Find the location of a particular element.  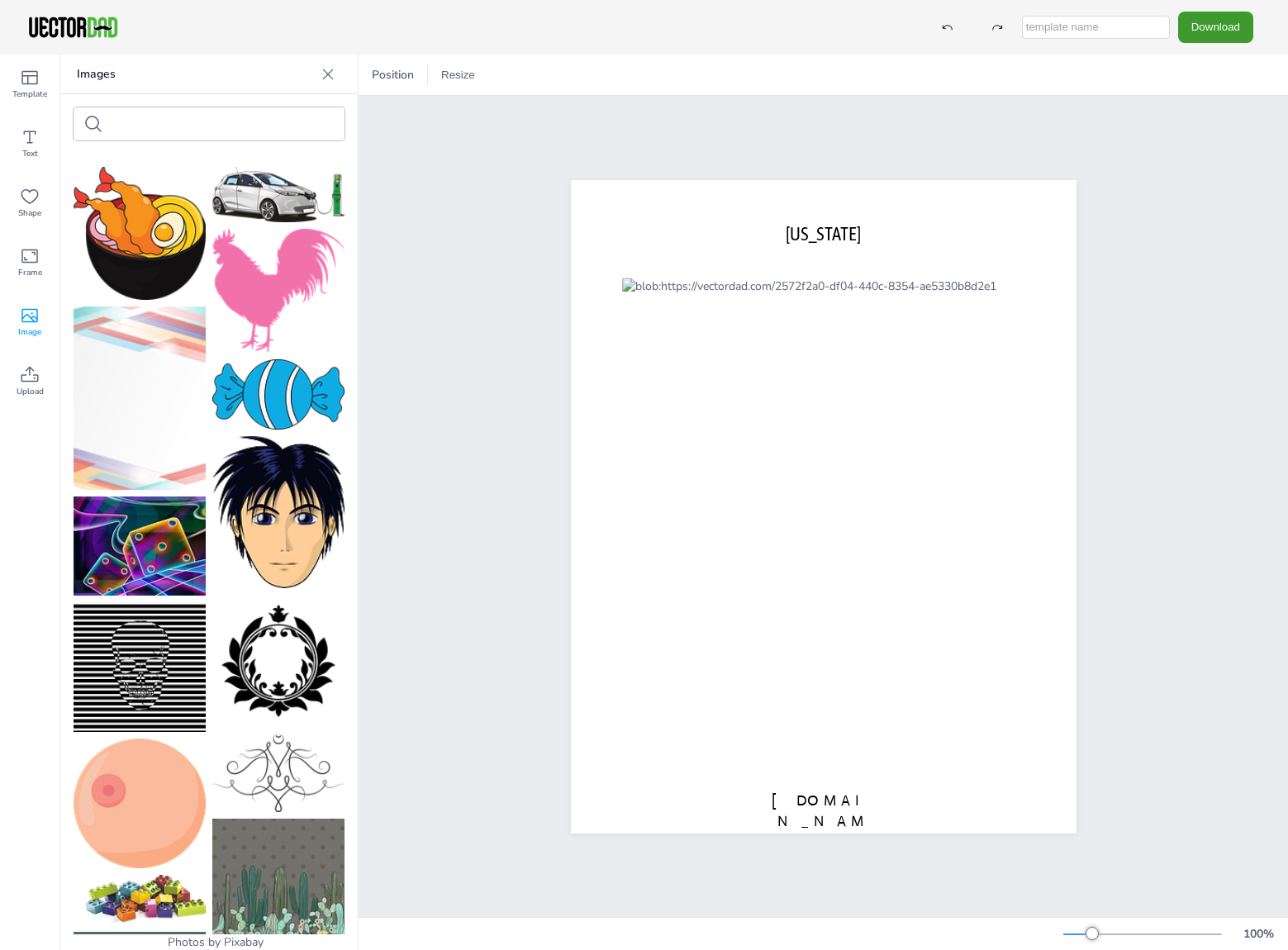

img: VectorDad-1.png is located at coordinates (73, 27).